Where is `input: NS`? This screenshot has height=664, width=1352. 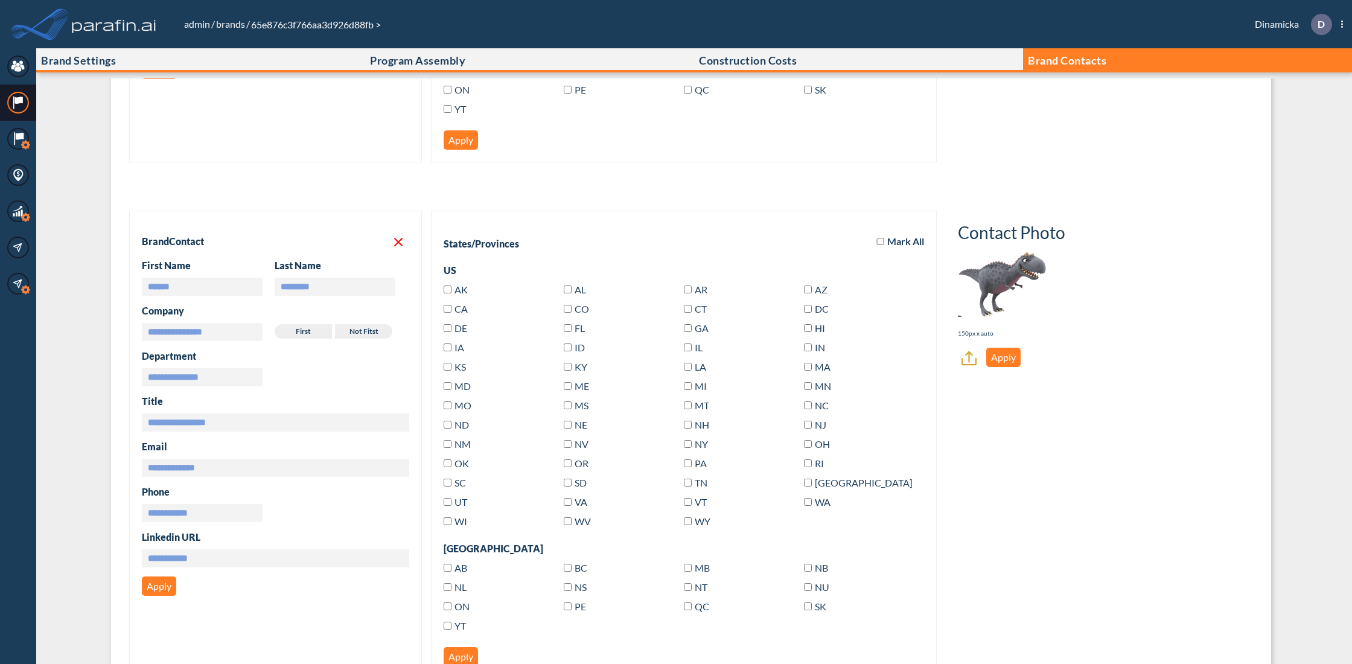 input: NS is located at coordinates (568, 587).